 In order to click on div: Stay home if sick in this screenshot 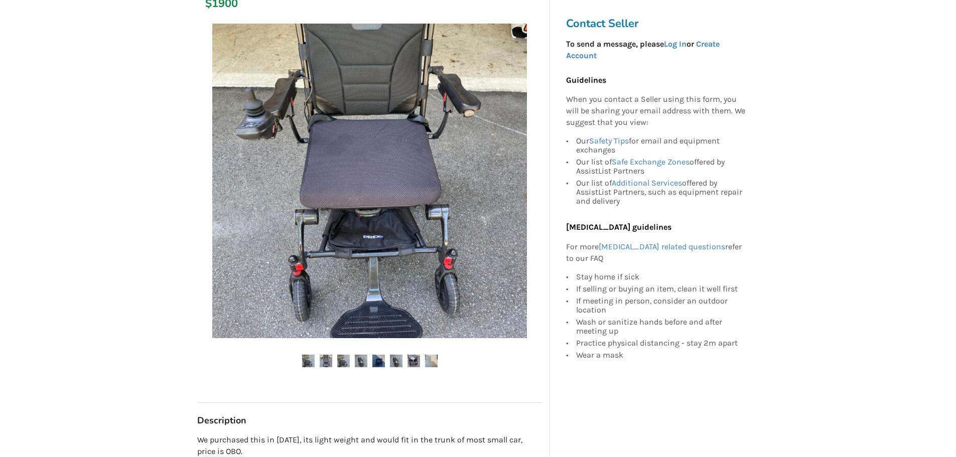, I will do `click(661, 277)`.